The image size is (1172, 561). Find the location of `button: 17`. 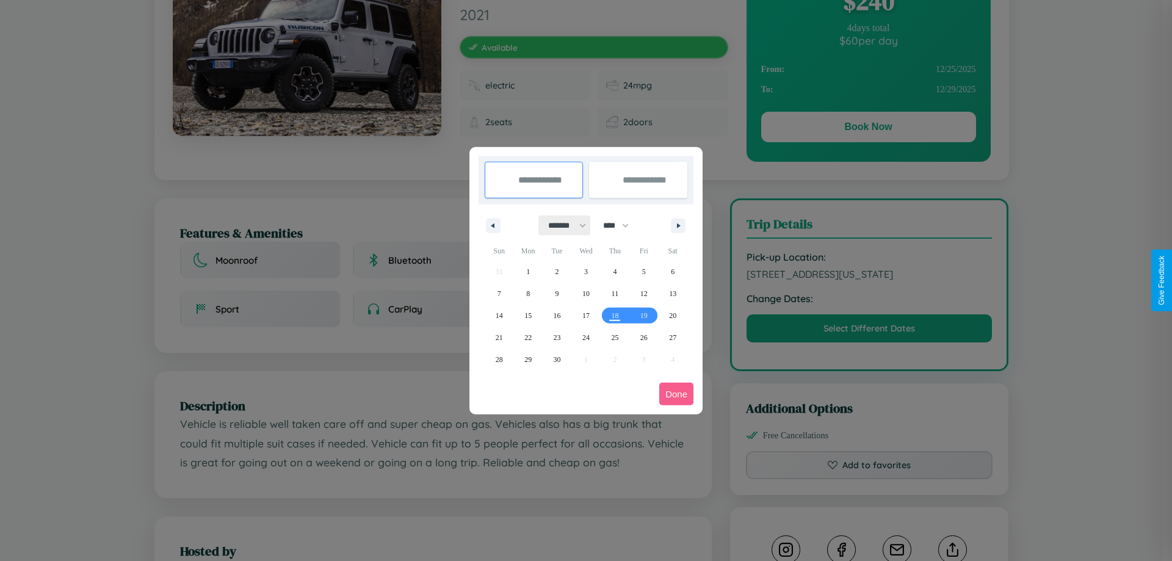

button: 17 is located at coordinates (585, 316).